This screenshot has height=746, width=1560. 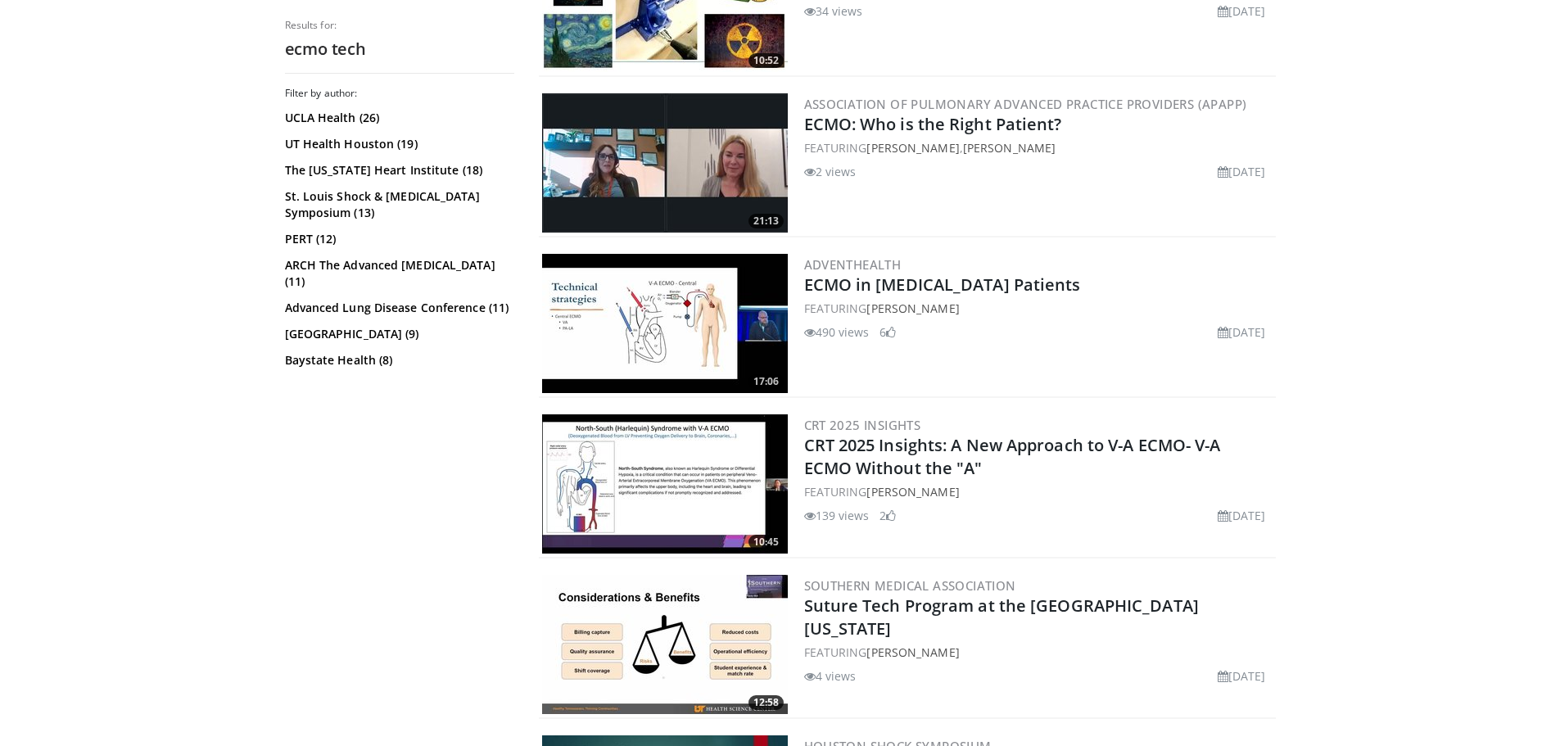 I want to click on li: 2, so click(x=888, y=515).